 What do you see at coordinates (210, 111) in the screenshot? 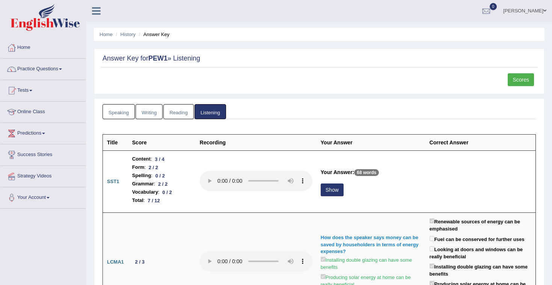
I see `a: Listening` at bounding box center [210, 111].